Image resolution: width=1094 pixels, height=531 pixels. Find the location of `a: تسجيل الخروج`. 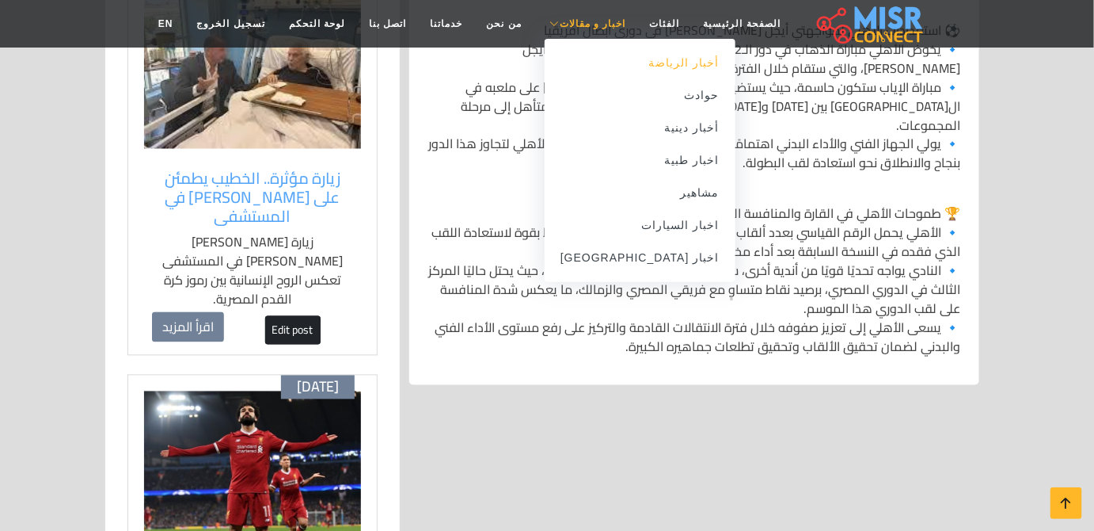

a: تسجيل الخروج is located at coordinates (231, 24).